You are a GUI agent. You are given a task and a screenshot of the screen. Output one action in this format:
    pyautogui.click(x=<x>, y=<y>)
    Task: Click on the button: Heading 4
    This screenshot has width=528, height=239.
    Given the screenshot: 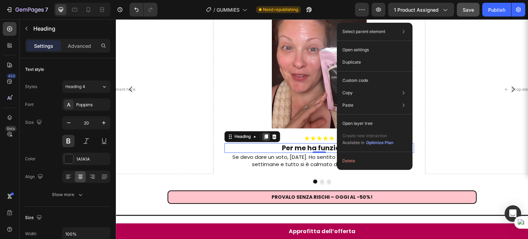 What is the action you would take?
    pyautogui.click(x=86, y=87)
    